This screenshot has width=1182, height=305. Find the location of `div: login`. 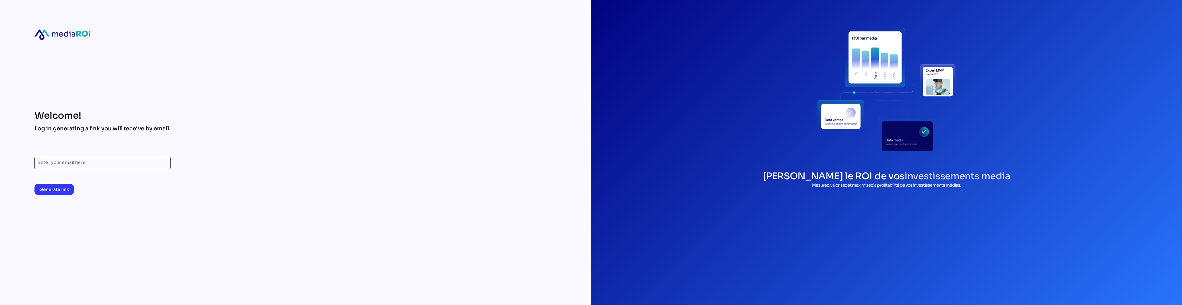

div: login is located at coordinates (887, 89).